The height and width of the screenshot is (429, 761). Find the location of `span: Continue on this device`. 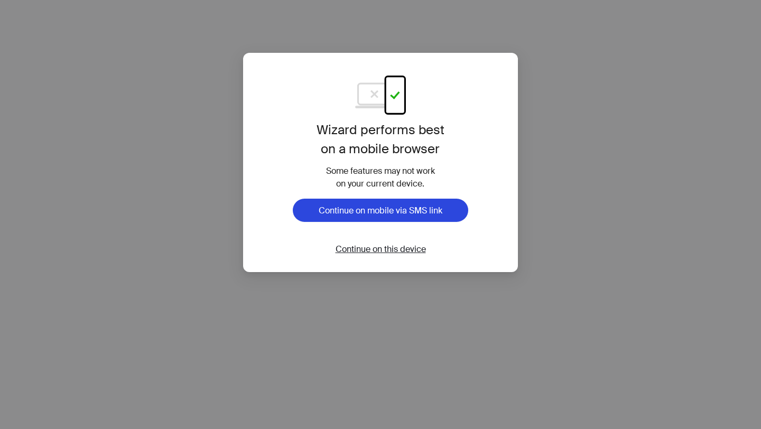

span: Continue on this device is located at coordinates (381, 249).